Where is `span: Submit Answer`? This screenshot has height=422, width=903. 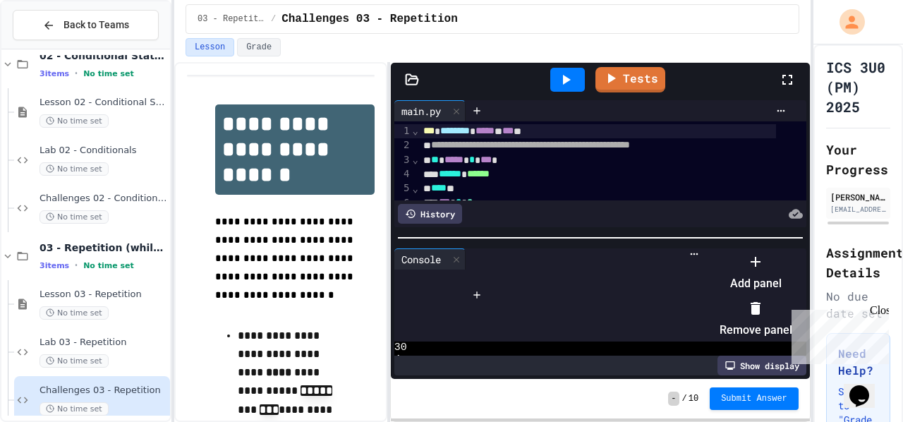
span: Submit Answer is located at coordinates (754, 398).